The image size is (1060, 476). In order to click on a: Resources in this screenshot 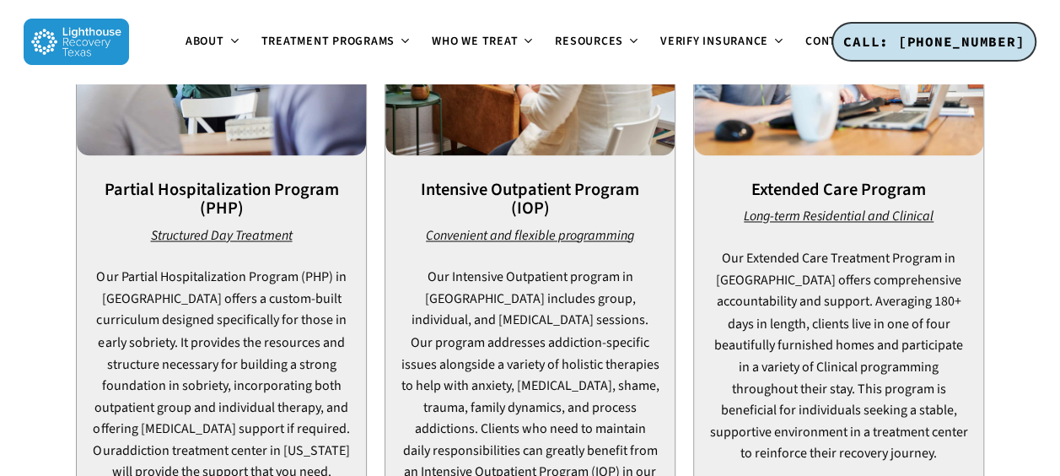, I will do `click(597, 42)`.